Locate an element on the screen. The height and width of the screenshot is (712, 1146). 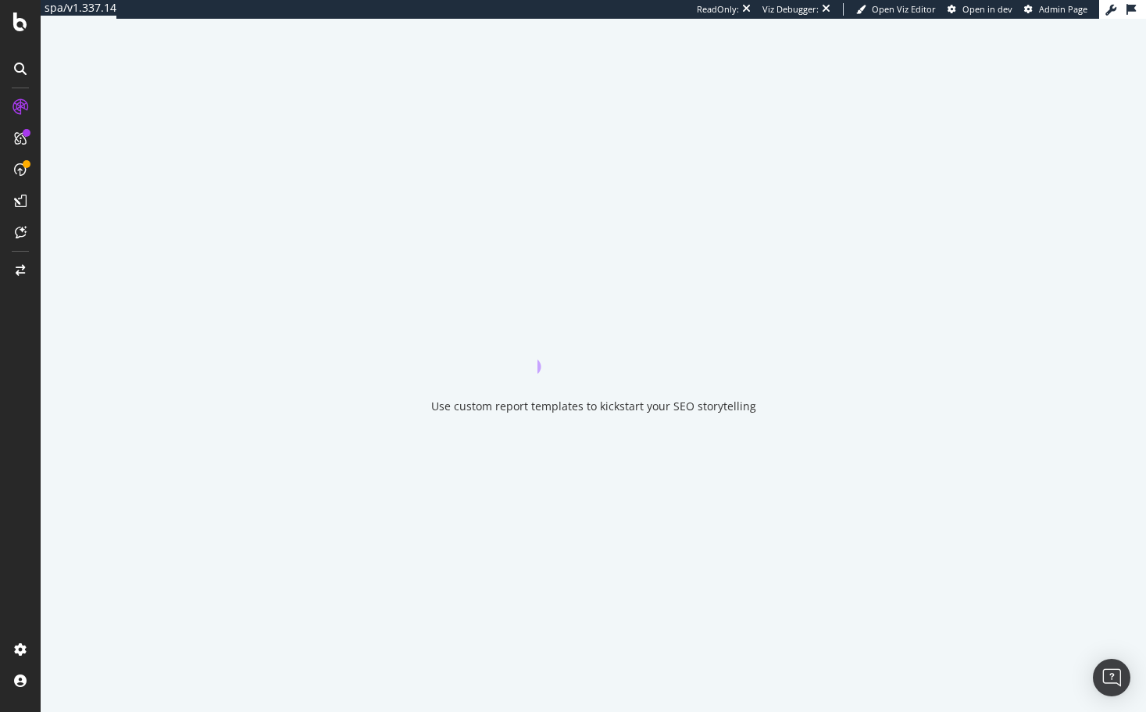
div: animation is located at coordinates (594, 345).